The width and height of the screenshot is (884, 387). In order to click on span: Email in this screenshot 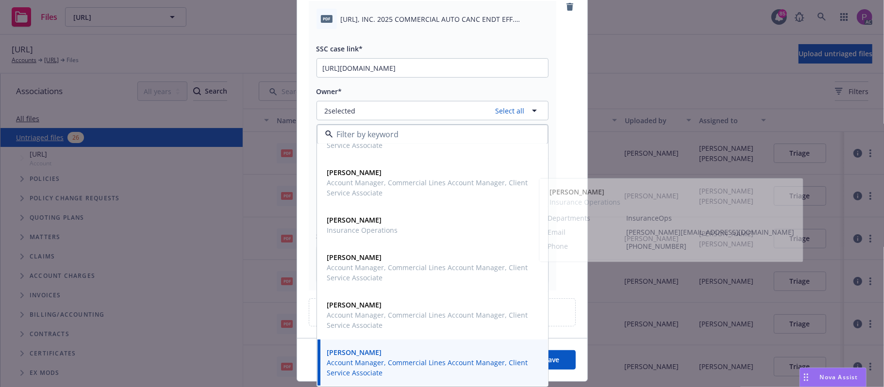, I will do `click(557, 232)`.